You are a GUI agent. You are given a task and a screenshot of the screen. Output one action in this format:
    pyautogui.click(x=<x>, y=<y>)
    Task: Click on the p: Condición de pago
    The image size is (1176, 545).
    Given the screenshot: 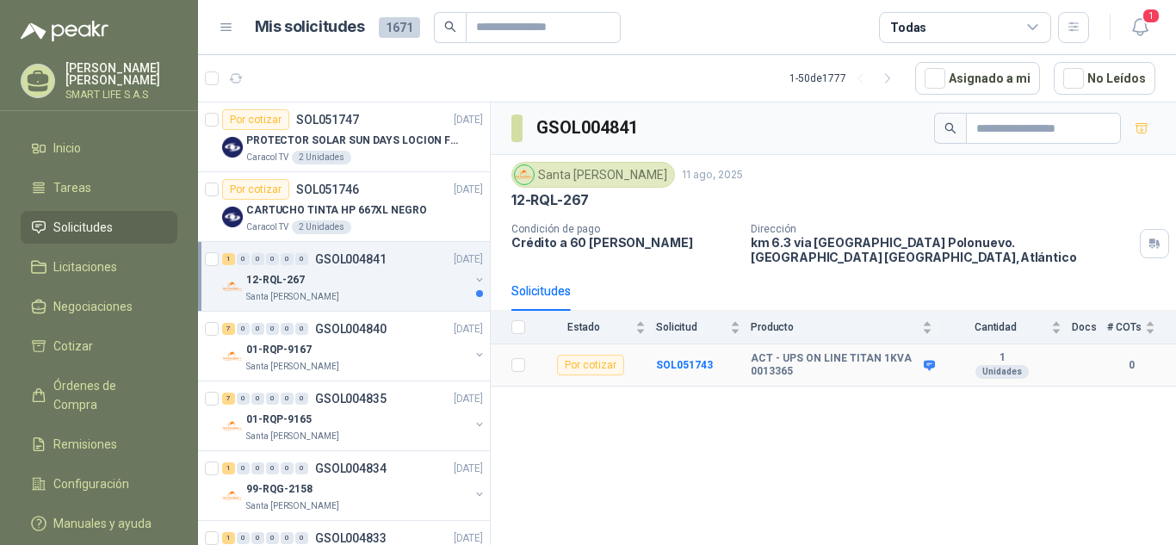 What is the action you would take?
    pyautogui.click(x=624, y=229)
    